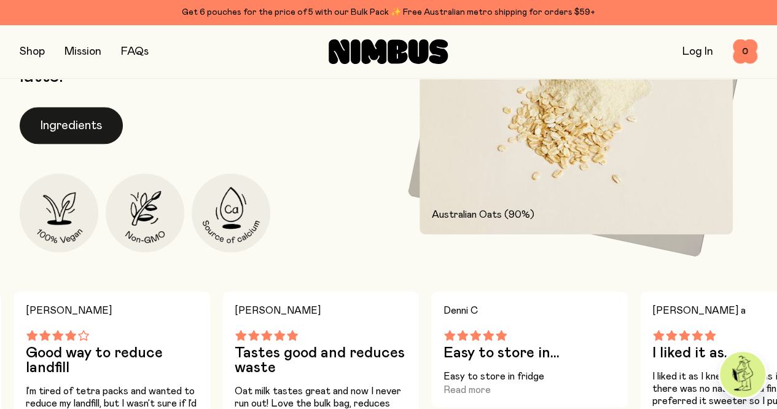 This screenshot has height=409, width=777. Describe the element at coordinates (388, 12) in the screenshot. I see `div: Get 6 pouches for the price of 5 with our Bulk Pack ✨ Free Australian metro shipping for orders $59+` at that location.